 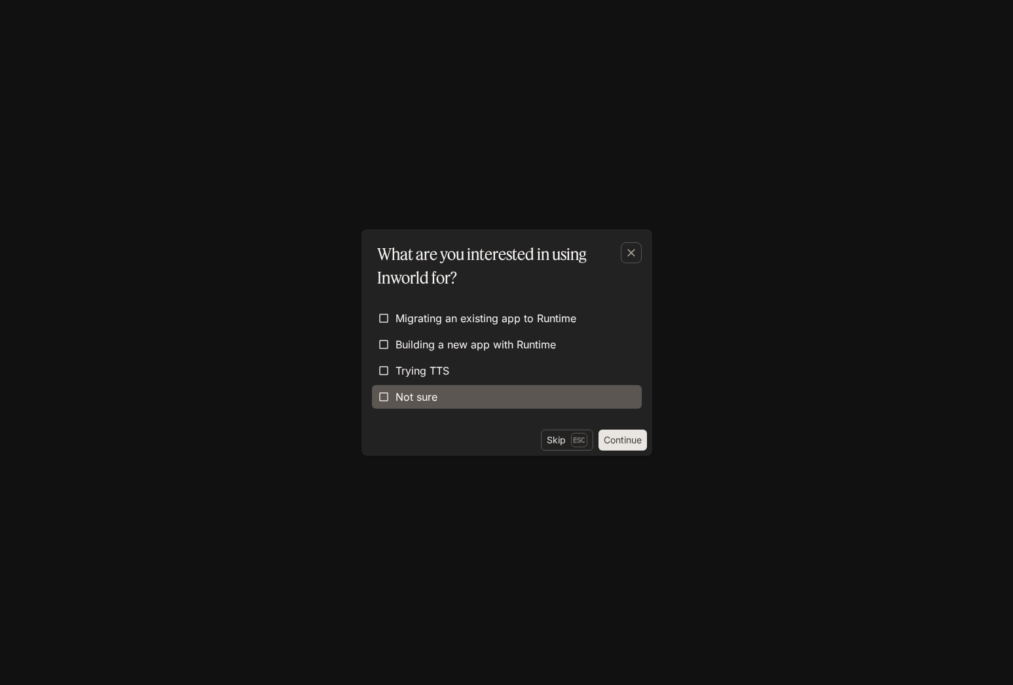 I want to click on p: Esc, so click(x=579, y=440).